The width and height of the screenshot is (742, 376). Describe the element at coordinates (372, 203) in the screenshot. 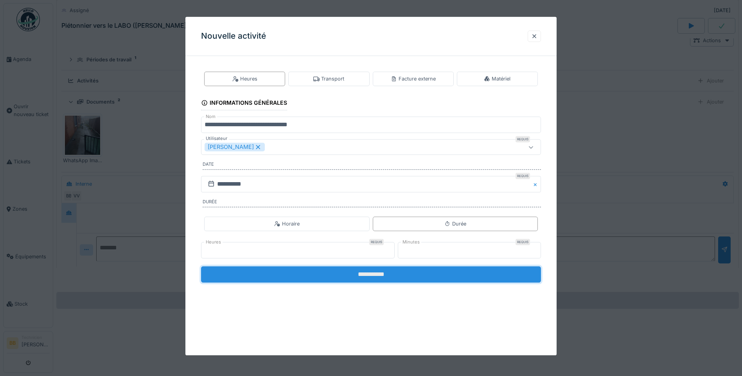

I see `label: Durée` at that location.